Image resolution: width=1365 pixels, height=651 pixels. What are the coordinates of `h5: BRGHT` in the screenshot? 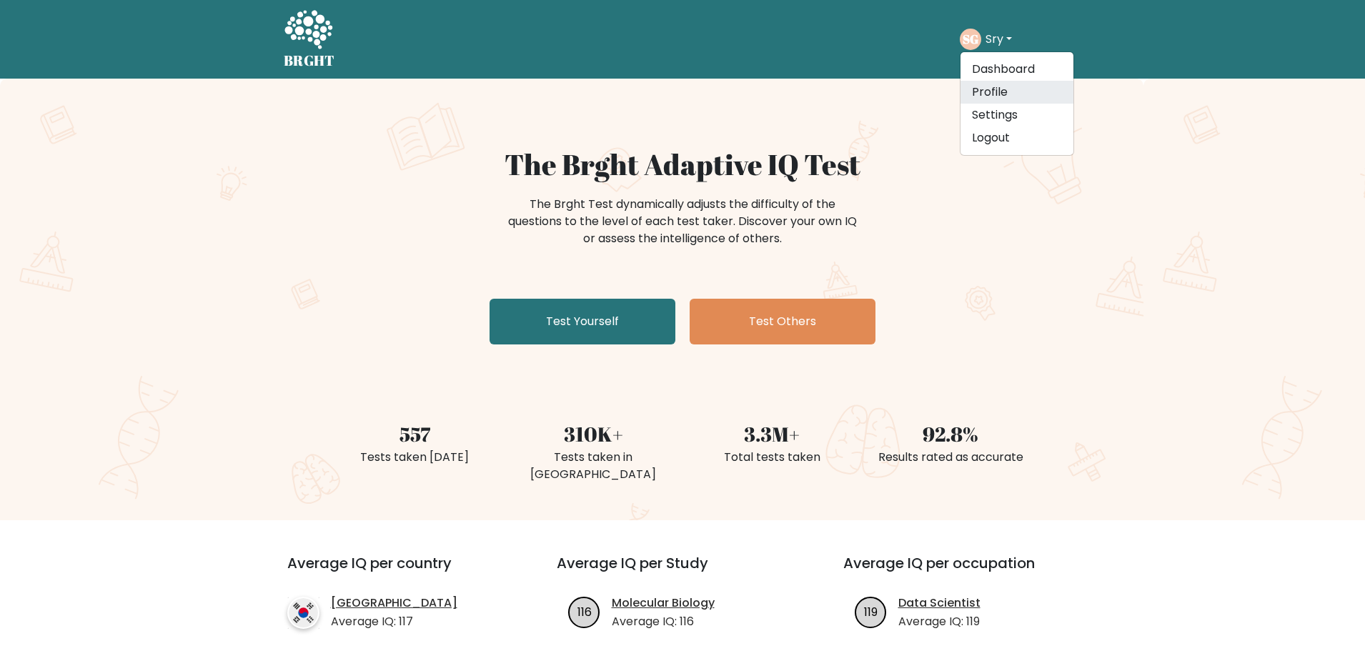 It's located at (309, 61).